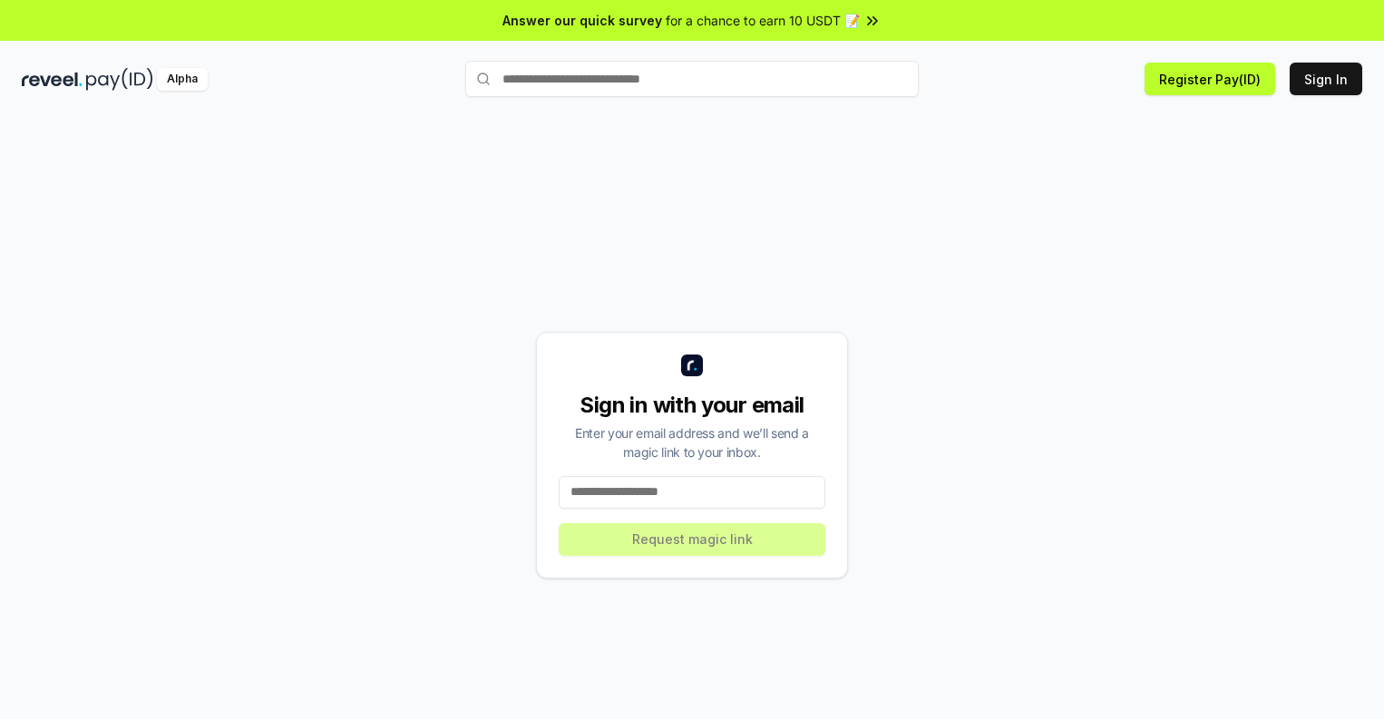 Image resolution: width=1384 pixels, height=719 pixels. I want to click on div: Enter your email address and we’ll send a magic link to your inbox., so click(692, 443).